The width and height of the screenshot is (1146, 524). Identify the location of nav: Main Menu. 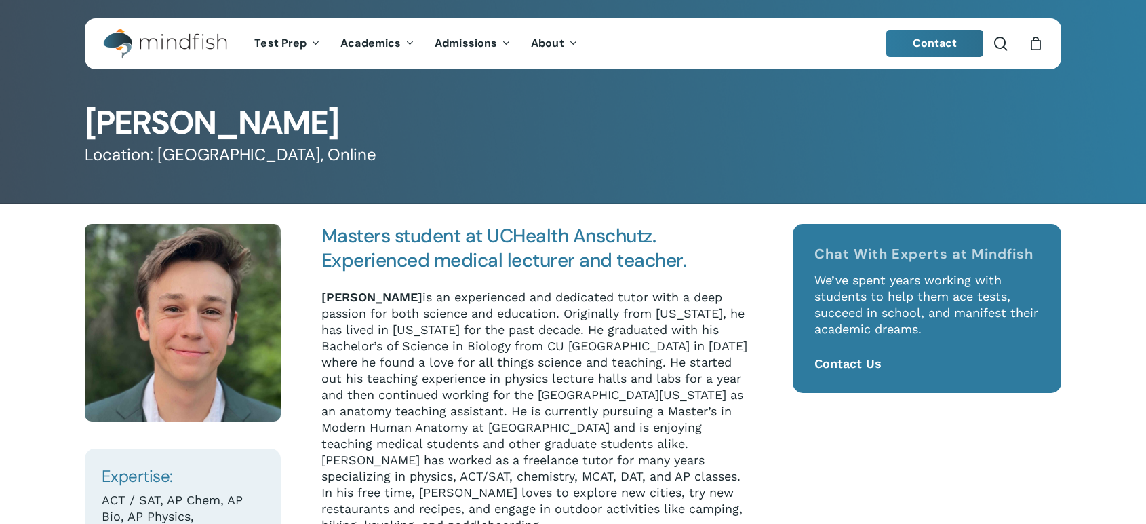
(416, 43).